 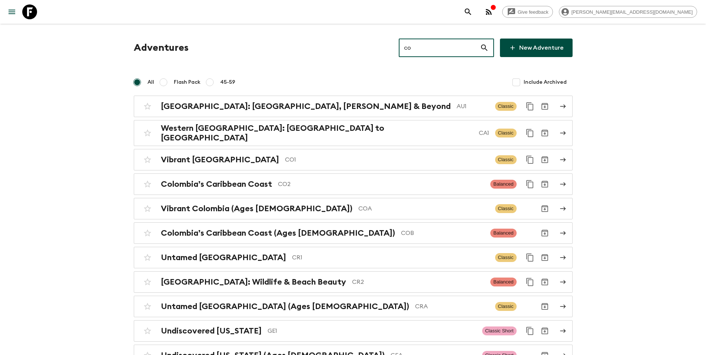 I want to click on h1: Adventures, so click(x=161, y=48).